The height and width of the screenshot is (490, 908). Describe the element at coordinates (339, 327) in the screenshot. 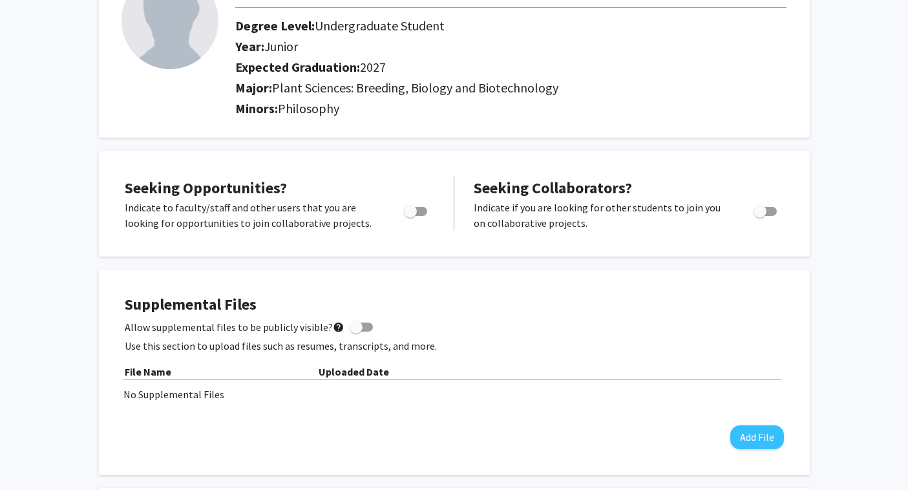

I see `mat-icon: help` at that location.